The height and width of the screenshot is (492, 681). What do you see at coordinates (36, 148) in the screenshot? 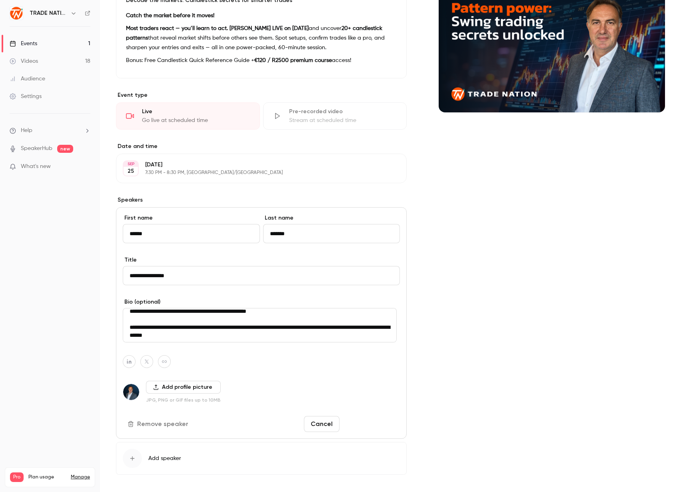
I see `a: SpeakerHub` at bounding box center [36, 148].